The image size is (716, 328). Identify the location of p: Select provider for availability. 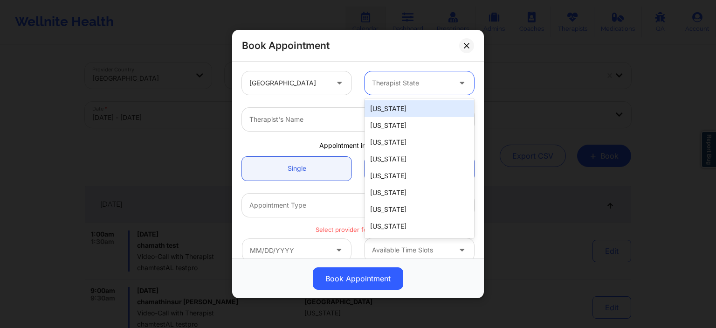
(358, 229).